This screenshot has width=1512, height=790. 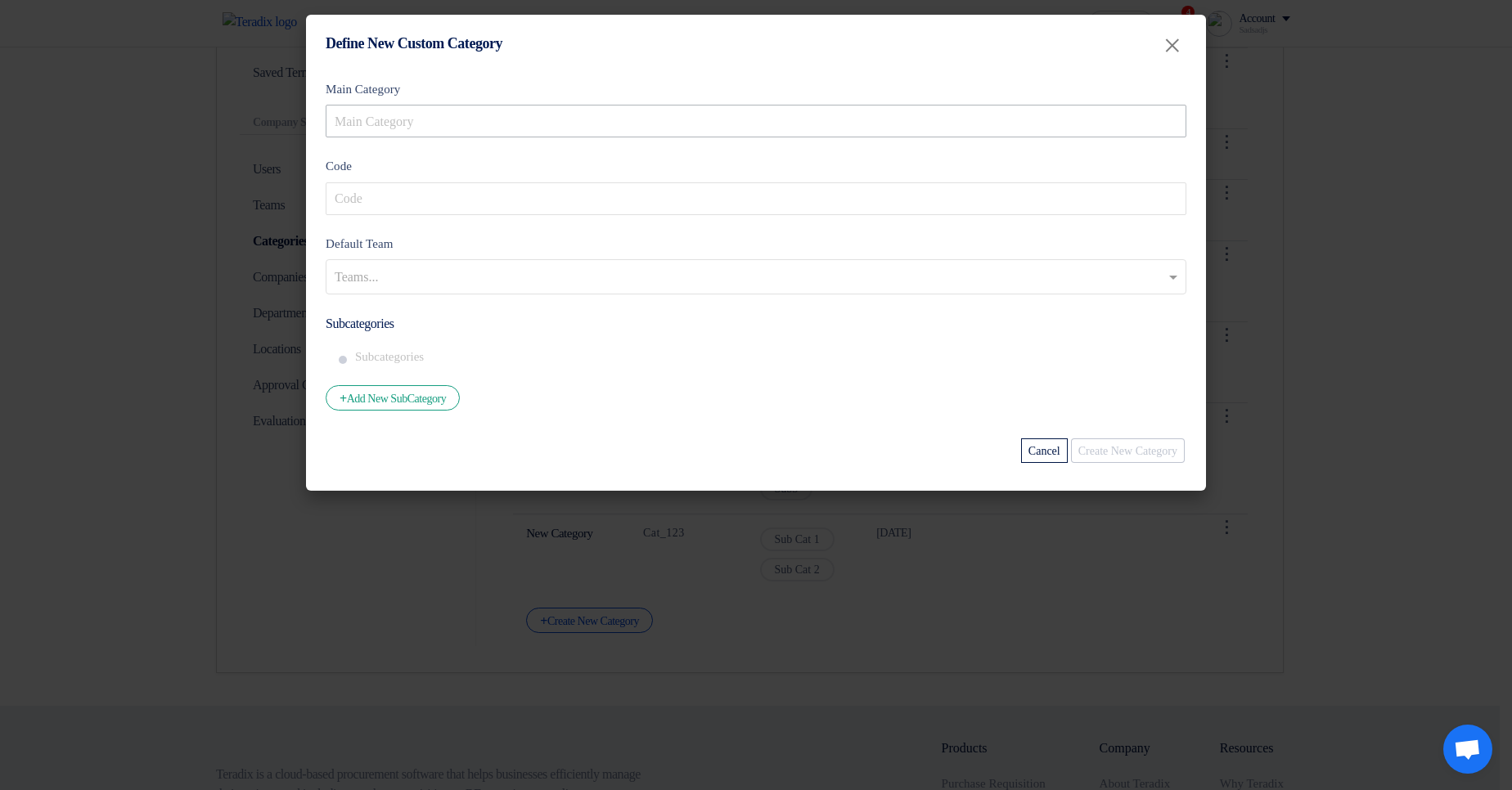 I want to click on button: Create New Category, so click(x=1128, y=451).